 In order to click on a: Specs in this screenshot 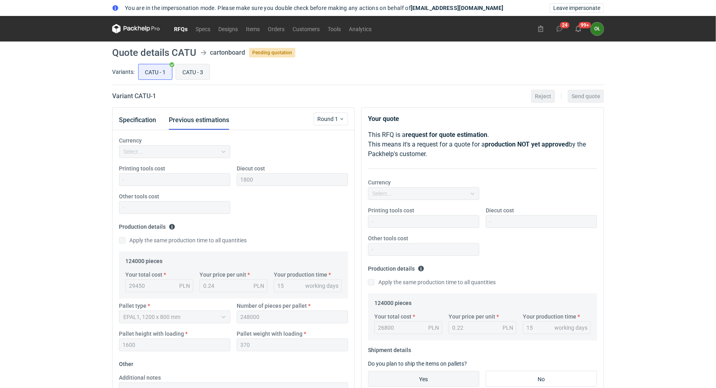, I will do `click(203, 29)`.